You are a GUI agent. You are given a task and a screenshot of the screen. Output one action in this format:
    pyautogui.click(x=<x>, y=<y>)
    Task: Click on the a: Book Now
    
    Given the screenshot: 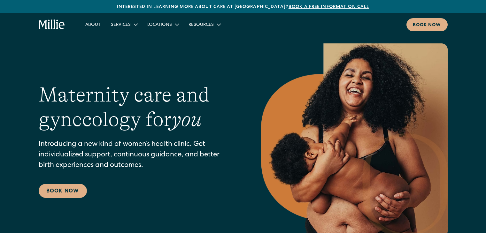 What is the action you would take?
    pyautogui.click(x=63, y=191)
    